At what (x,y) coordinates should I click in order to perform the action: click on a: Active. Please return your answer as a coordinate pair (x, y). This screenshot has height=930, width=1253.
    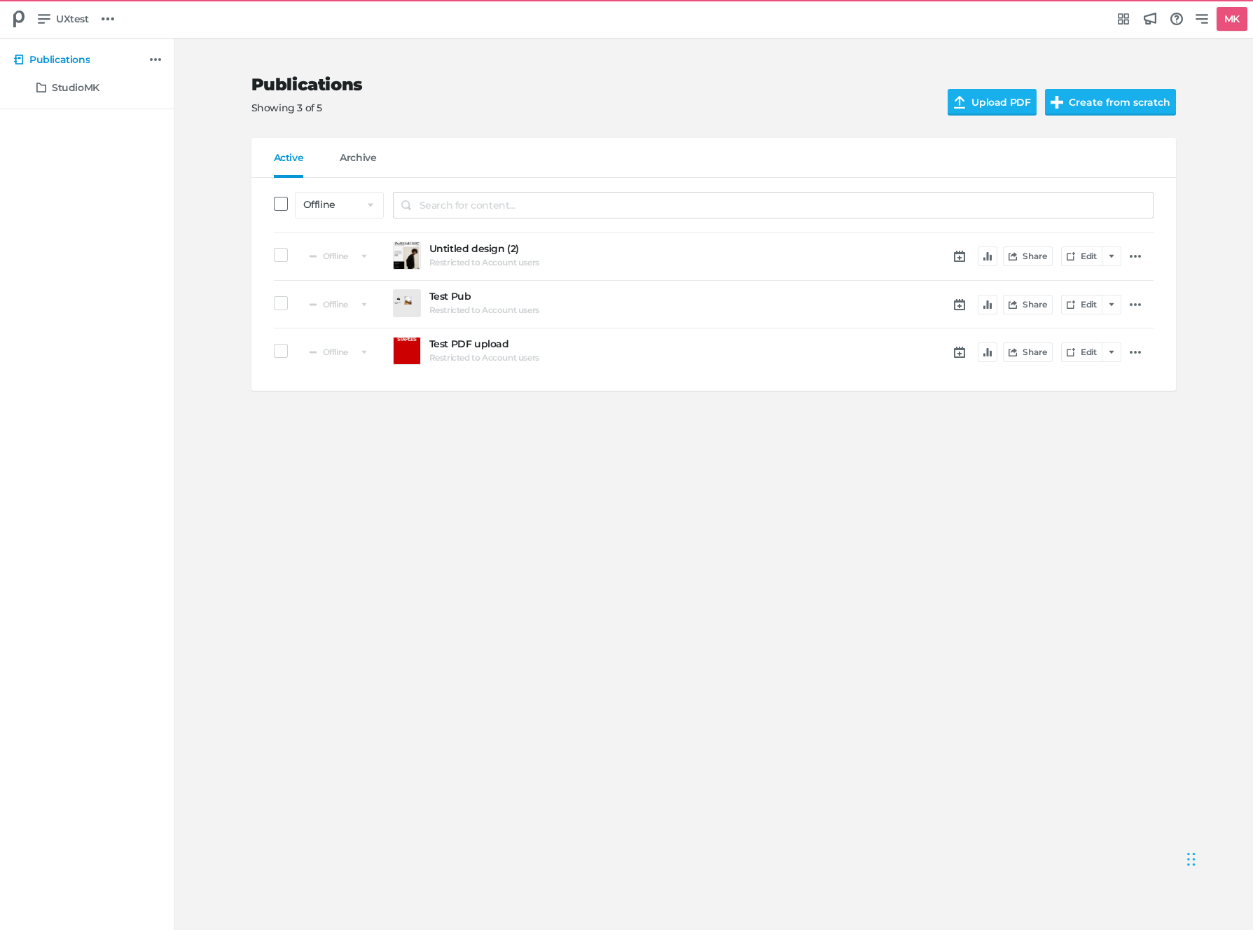
    Looking at the image, I should click on (289, 165).